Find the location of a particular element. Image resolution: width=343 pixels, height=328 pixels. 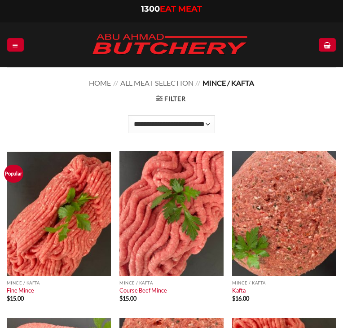

a: Home is located at coordinates (100, 83).